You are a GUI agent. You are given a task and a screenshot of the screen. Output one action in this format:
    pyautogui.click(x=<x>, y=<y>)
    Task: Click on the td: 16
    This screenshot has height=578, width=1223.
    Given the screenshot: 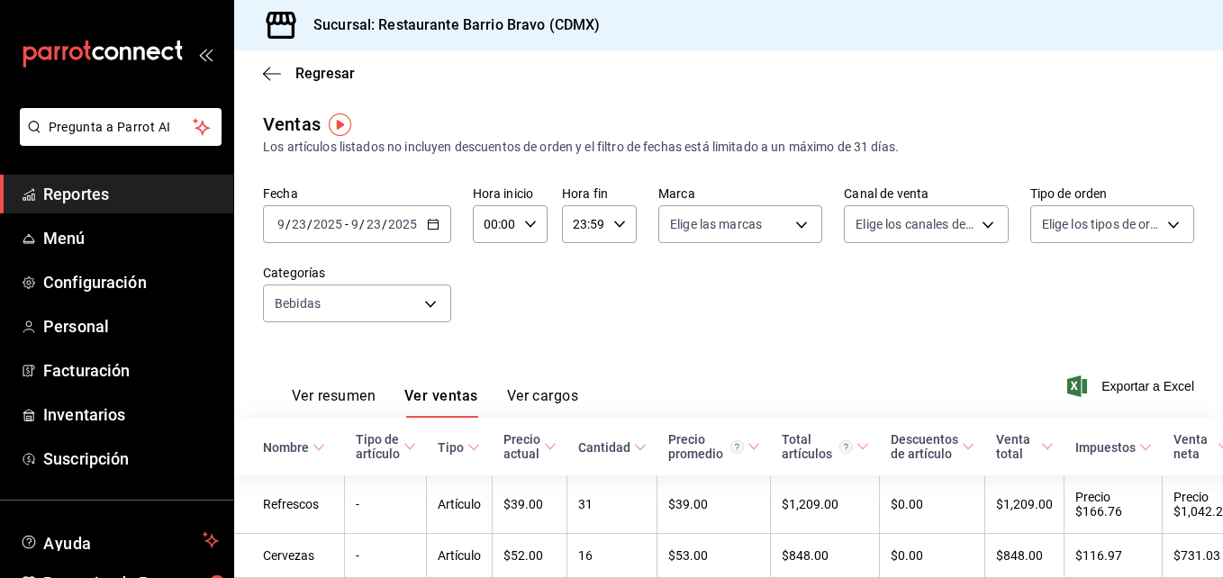 What is the action you would take?
    pyautogui.click(x=613, y=556)
    